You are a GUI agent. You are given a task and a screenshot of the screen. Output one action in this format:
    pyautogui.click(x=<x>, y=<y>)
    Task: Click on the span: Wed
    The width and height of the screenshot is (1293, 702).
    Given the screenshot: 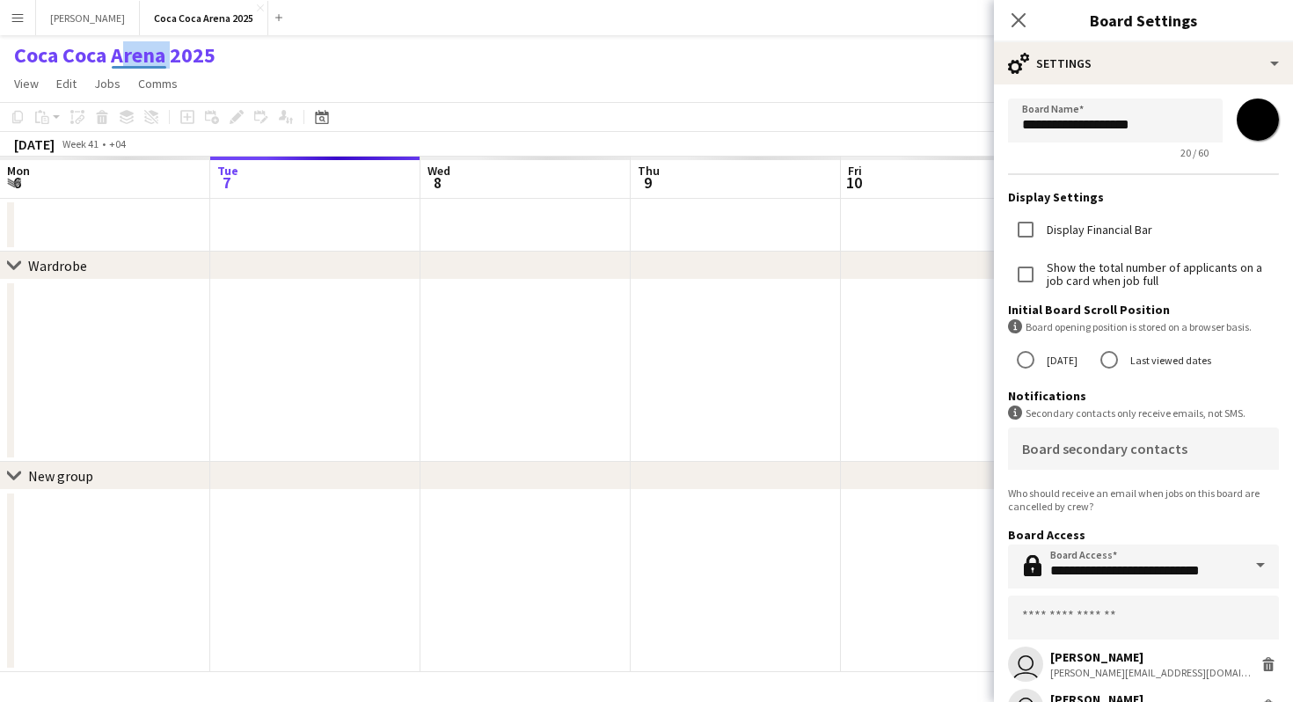 What is the action you would take?
    pyautogui.click(x=439, y=171)
    